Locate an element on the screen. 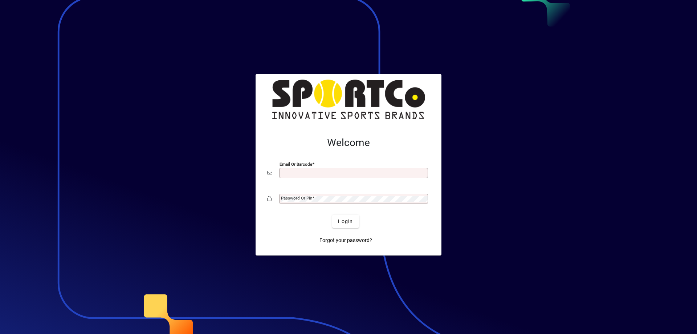 Image resolution: width=697 pixels, height=334 pixels. mat-label: Email or Barcode is located at coordinates (296, 164).